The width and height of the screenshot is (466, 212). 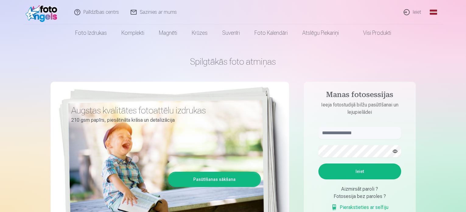 I want to click on p: 210 gsm papīrs, piesātināta krāsa un detalizācija, so click(x=164, y=120).